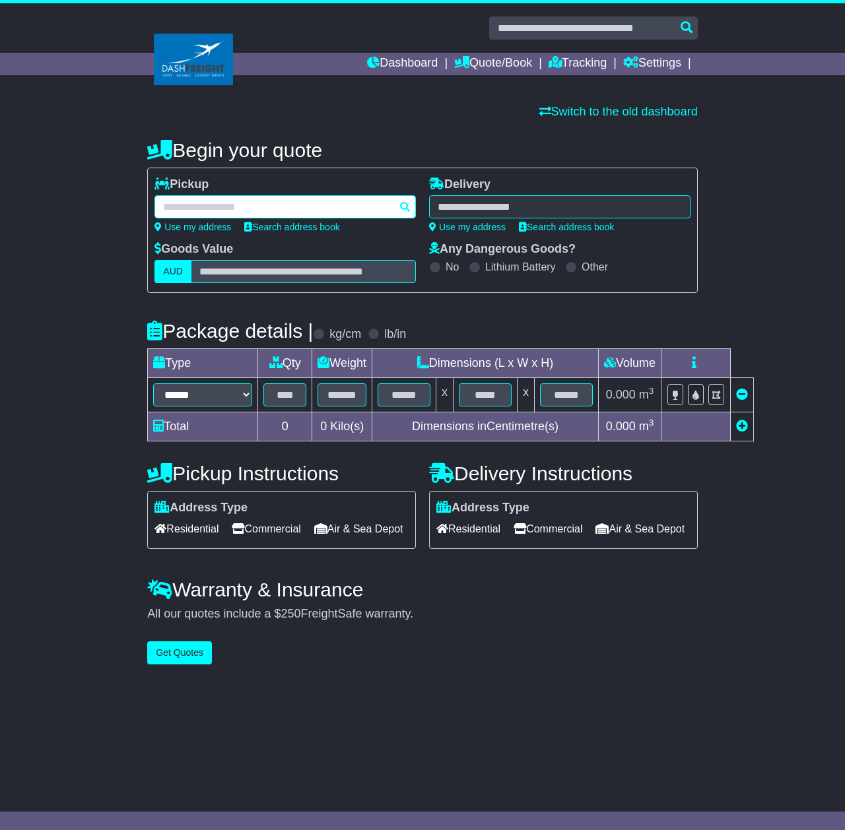 Image resolution: width=845 pixels, height=830 pixels. What do you see at coordinates (520, 267) in the screenshot?
I see `label: Lithium Battery` at bounding box center [520, 267].